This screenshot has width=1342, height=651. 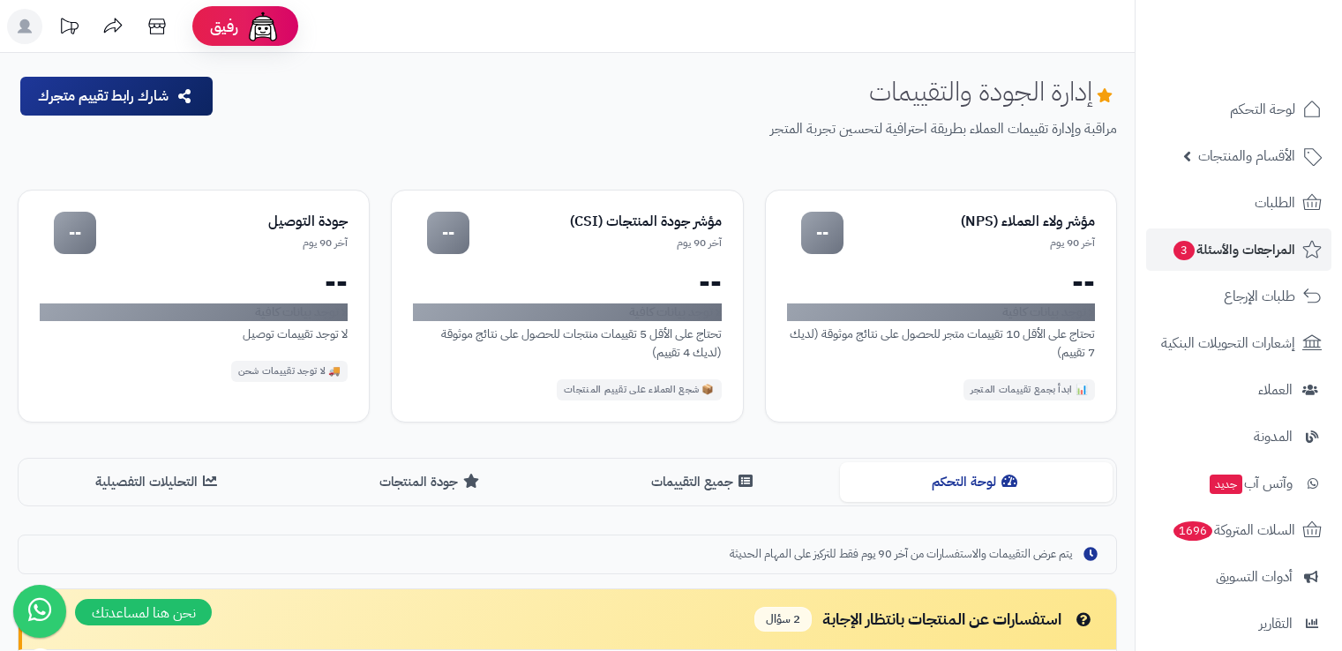 What do you see at coordinates (1250, 483) in the screenshot?
I see `span: وآتس آب` at bounding box center [1250, 483].